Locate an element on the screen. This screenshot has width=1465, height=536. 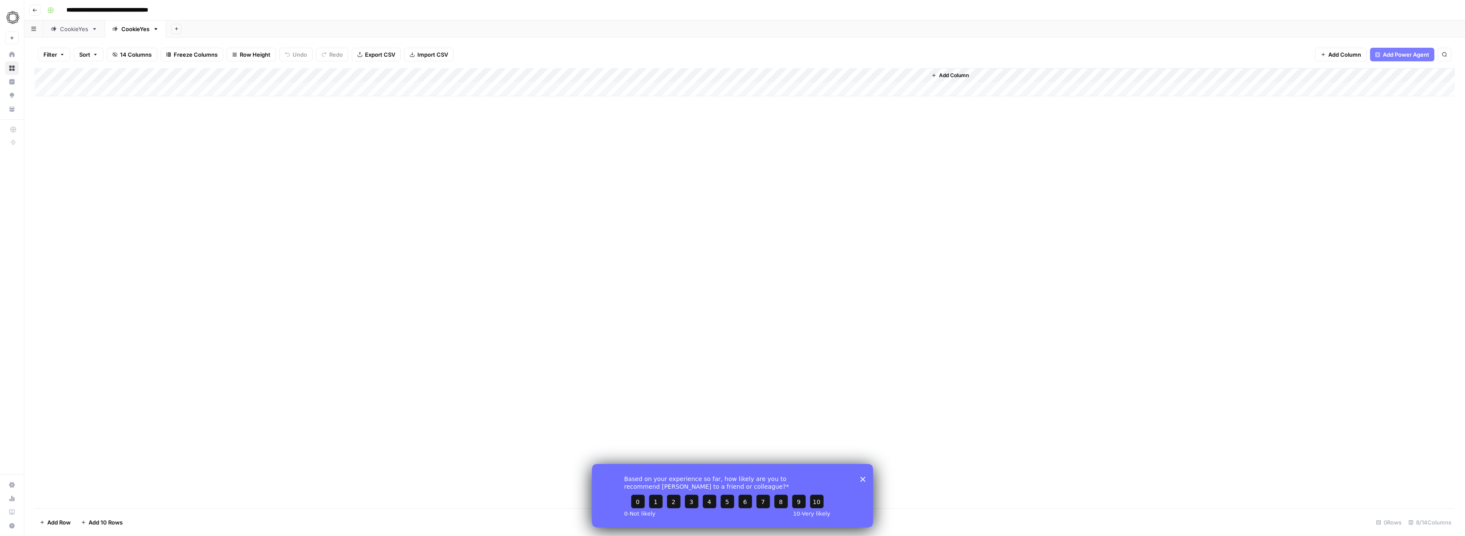
span: Export CSV is located at coordinates (380, 54).